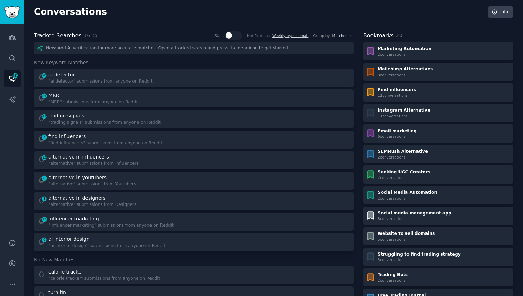 Image resolution: width=523 pixels, height=296 pixels. What do you see at coordinates (54, 95) in the screenshot?
I see `div: MRR` at bounding box center [54, 95].